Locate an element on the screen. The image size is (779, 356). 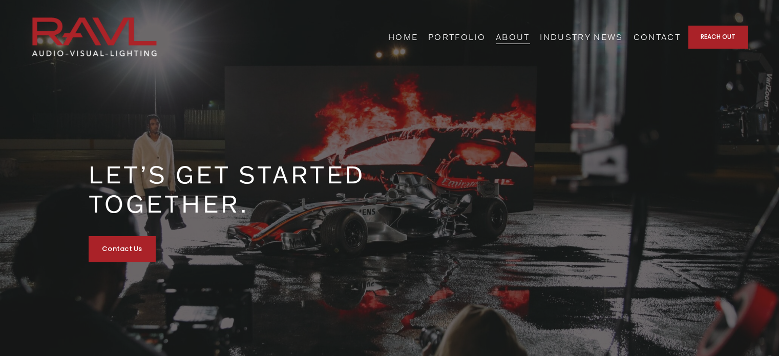
img: RAVL | Sound, Video, Lighting &amp; IT Services for Events, Los Angeles is located at coordinates (94, 37).